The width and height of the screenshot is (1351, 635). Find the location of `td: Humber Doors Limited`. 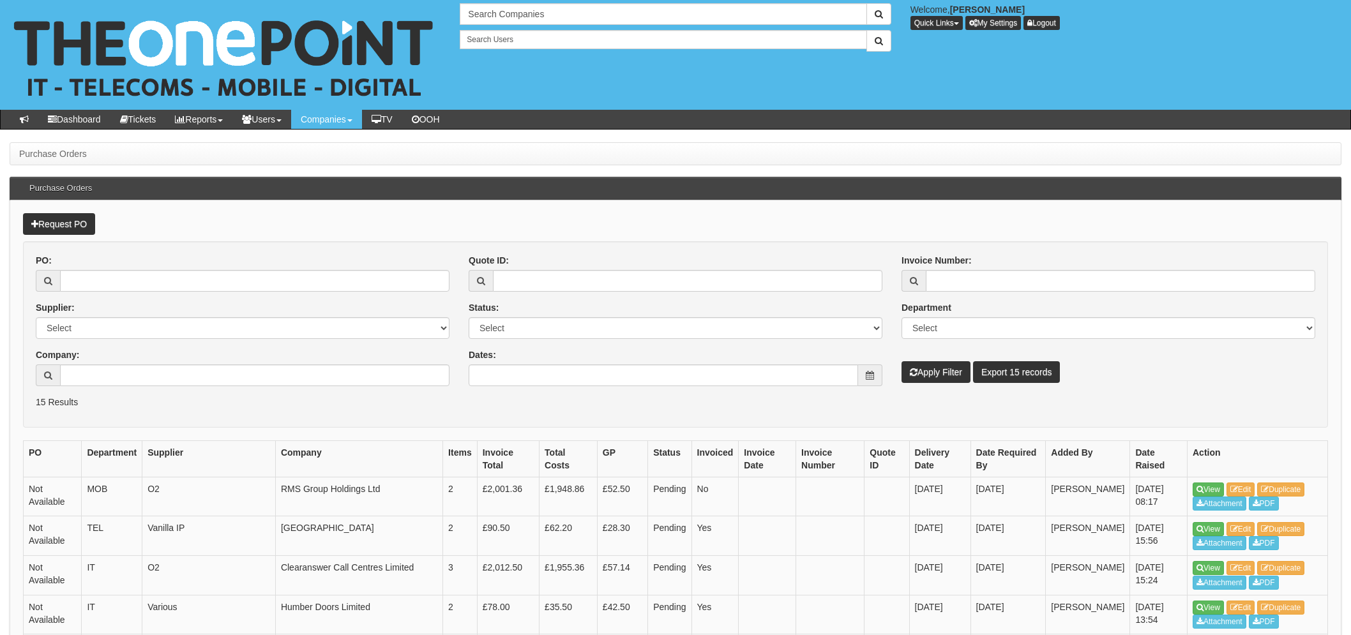

td: Humber Doors Limited is located at coordinates (359, 615).